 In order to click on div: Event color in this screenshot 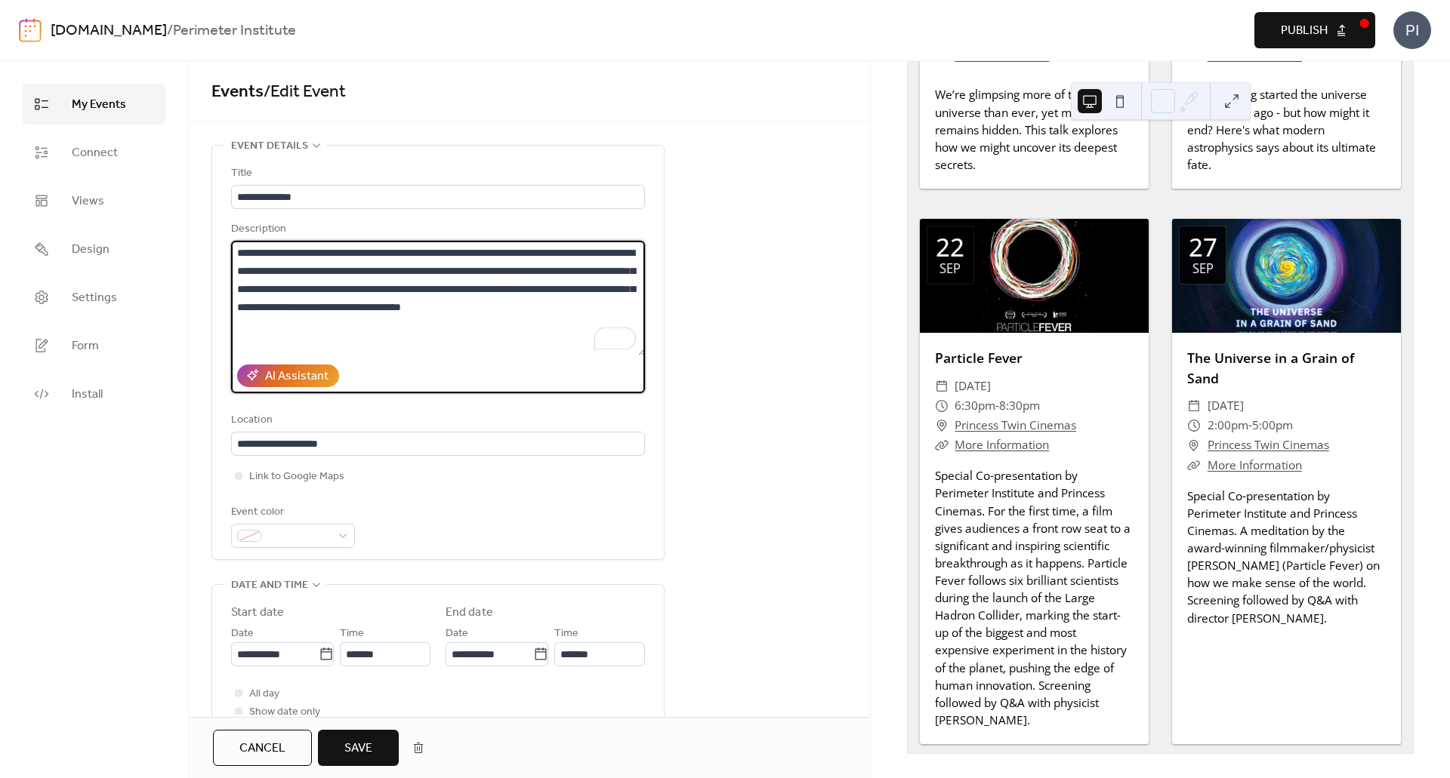, I will do `click(291, 513)`.